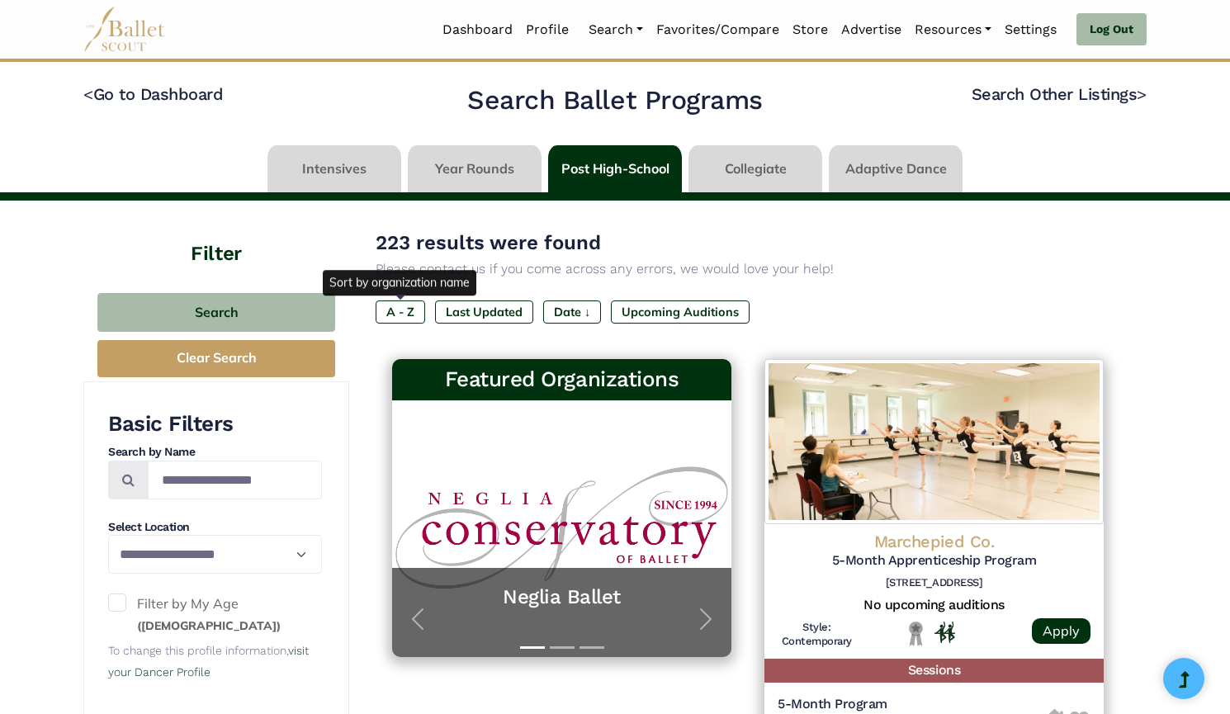 Image resolution: width=1230 pixels, height=714 pixels. I want to click on label: Date ↓, so click(572, 312).